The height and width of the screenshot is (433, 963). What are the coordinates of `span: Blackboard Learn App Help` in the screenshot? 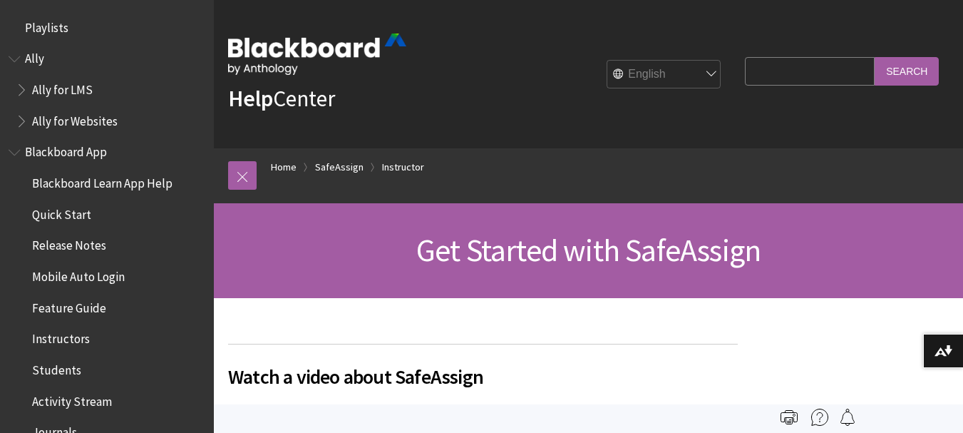 It's located at (102, 180).